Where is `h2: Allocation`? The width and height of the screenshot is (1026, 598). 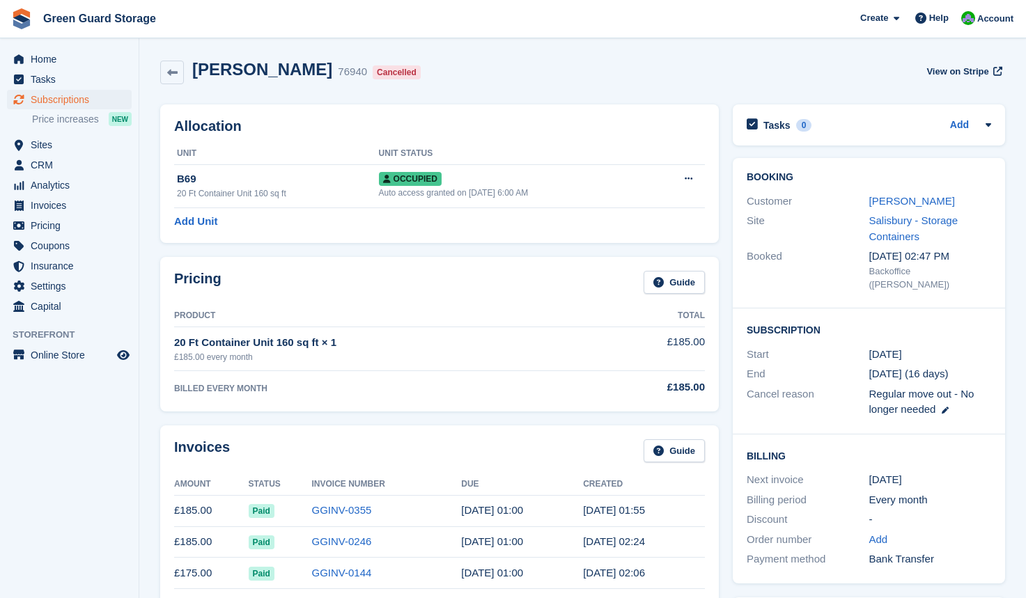
h2: Allocation is located at coordinates (439, 126).